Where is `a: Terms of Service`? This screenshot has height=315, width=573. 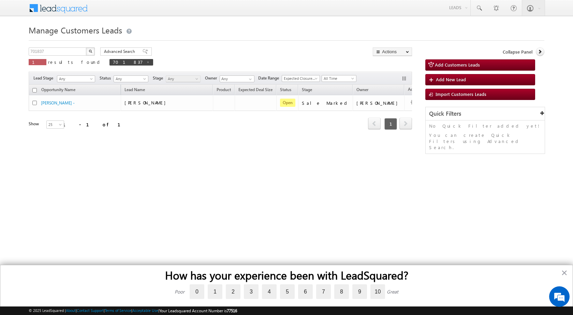
a: Terms of Service is located at coordinates (118, 310).